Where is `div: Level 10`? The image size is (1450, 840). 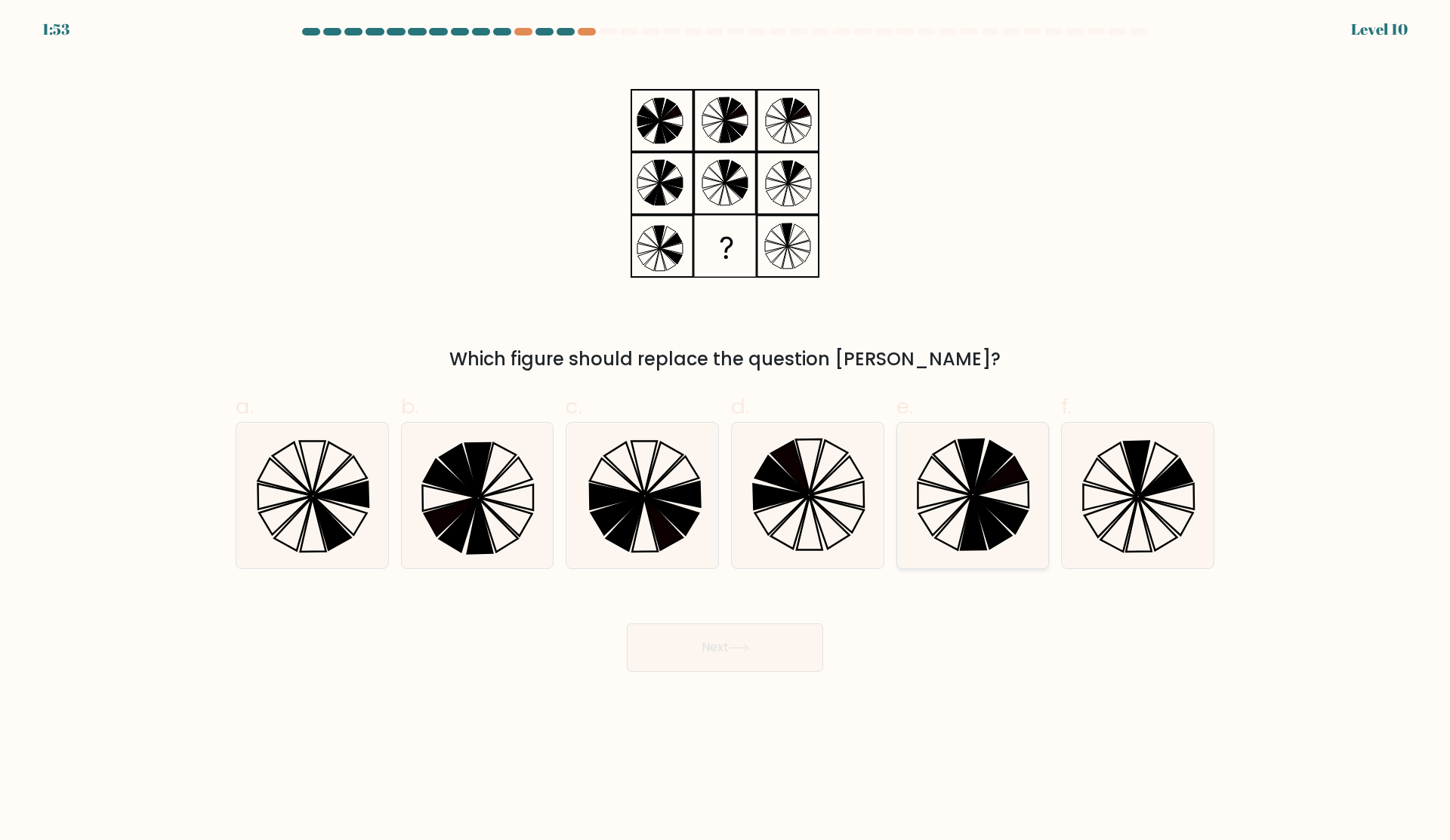
div: Level 10 is located at coordinates (1379, 29).